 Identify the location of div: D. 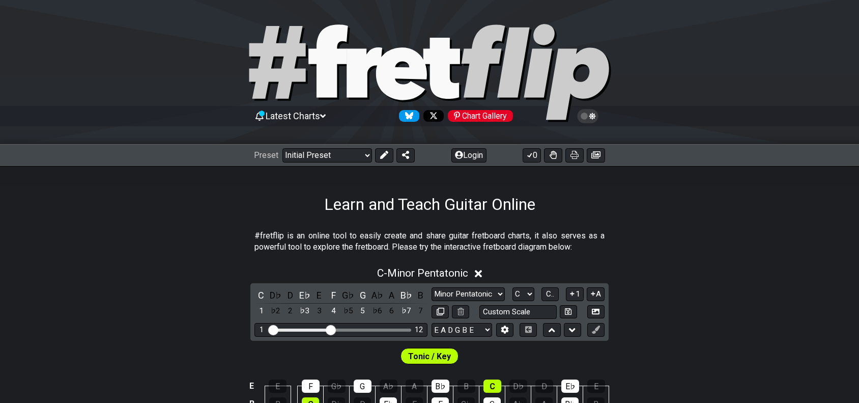
(544, 386).